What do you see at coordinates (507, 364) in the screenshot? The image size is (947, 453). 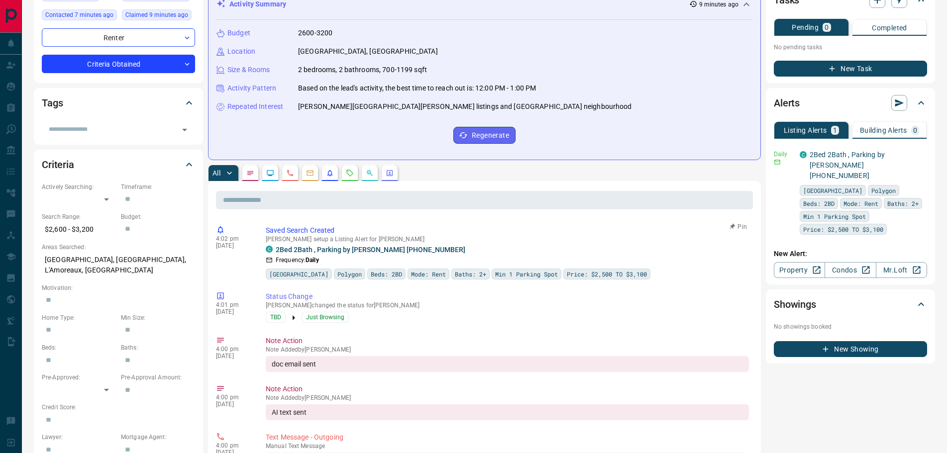 I see `div: doc email sent` at bounding box center [507, 364].